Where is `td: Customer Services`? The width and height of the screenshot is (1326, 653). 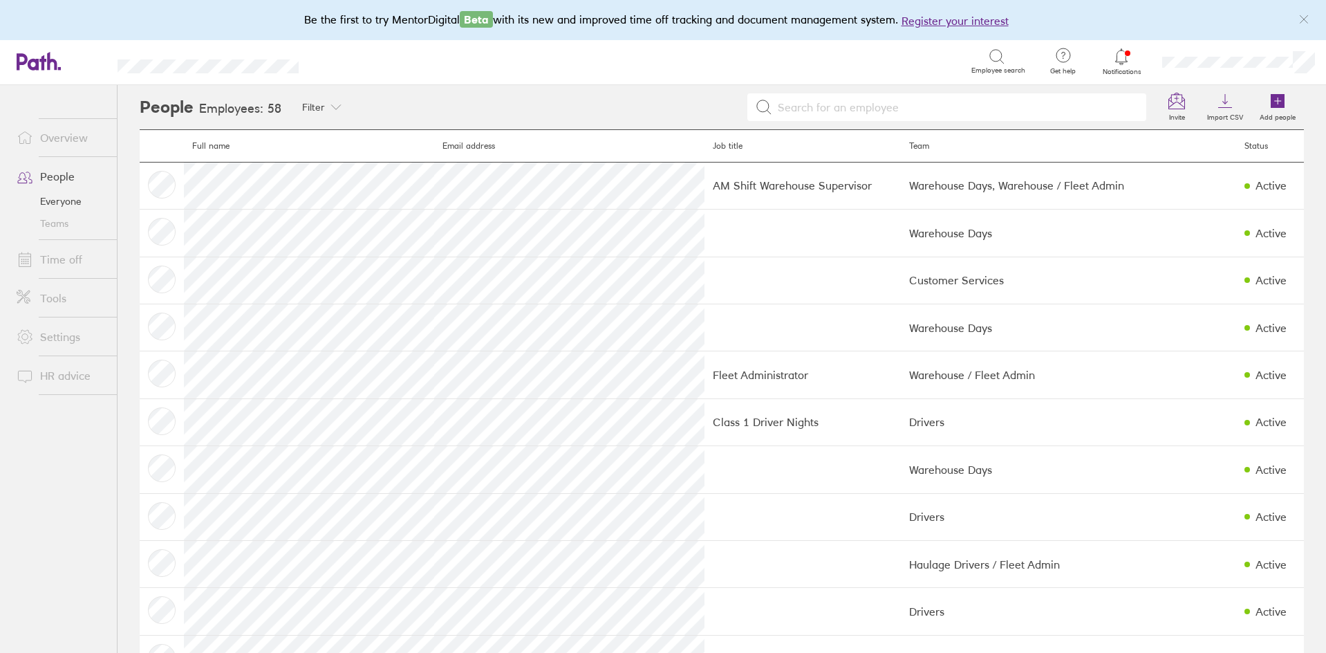
td: Customer Services is located at coordinates (1068, 280).